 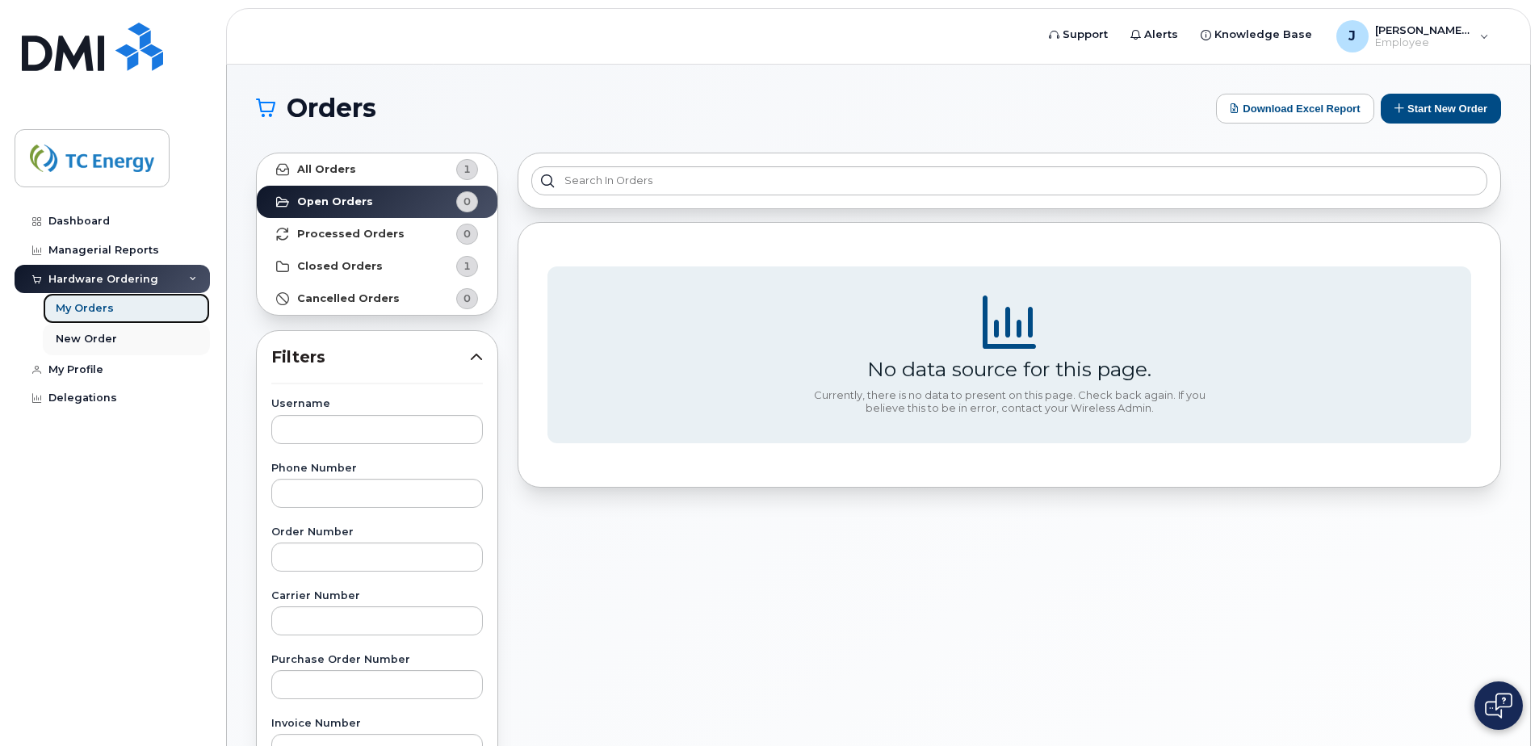 I want to click on label: Purchase Order Number, so click(x=377, y=660).